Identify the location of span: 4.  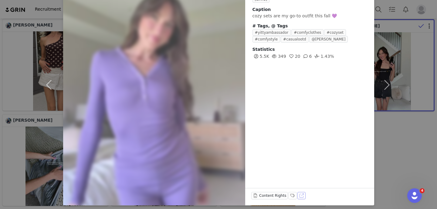
(423, 190).